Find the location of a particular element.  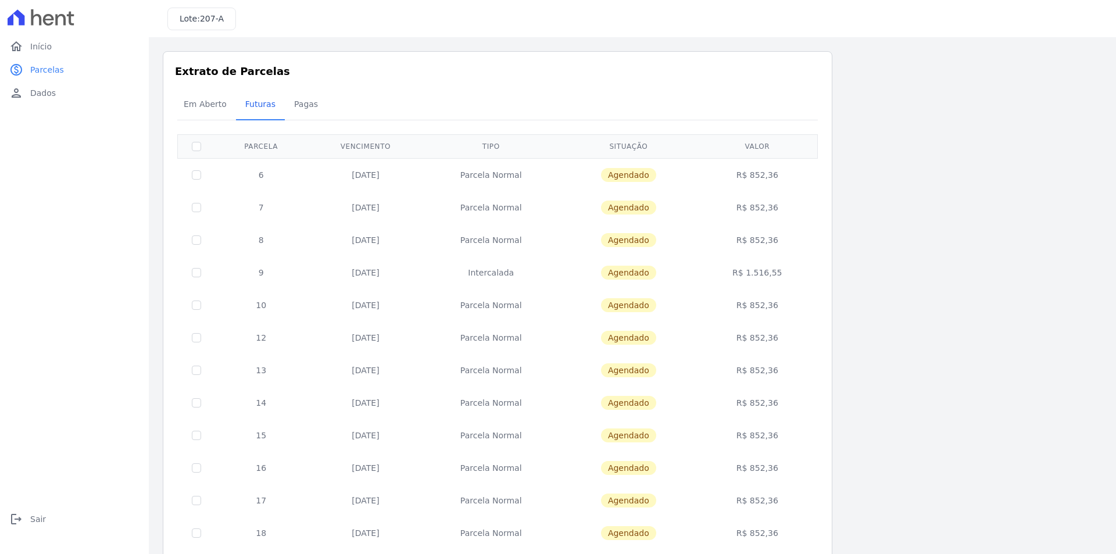

td: 8 is located at coordinates (261, 240).